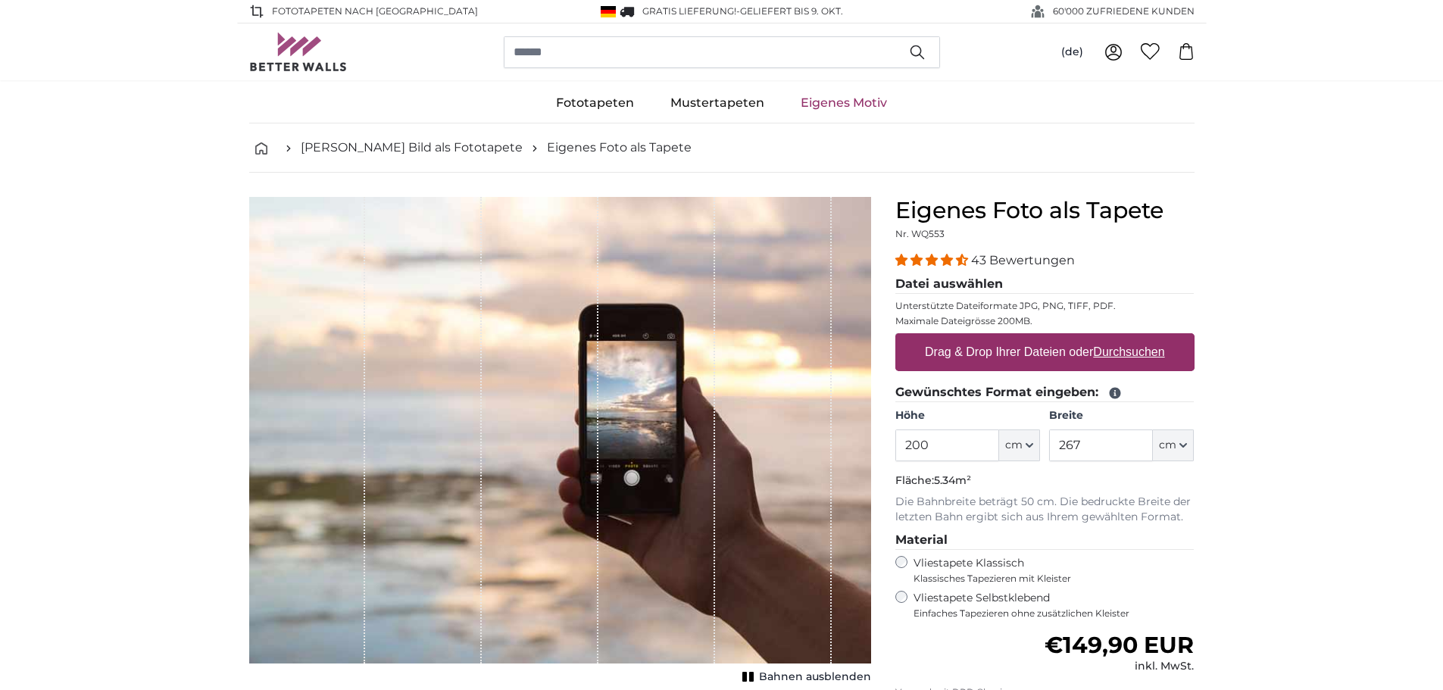 The width and height of the screenshot is (1443, 690). I want to click on span: Geliefert bis 9. Okt., so click(792, 11).